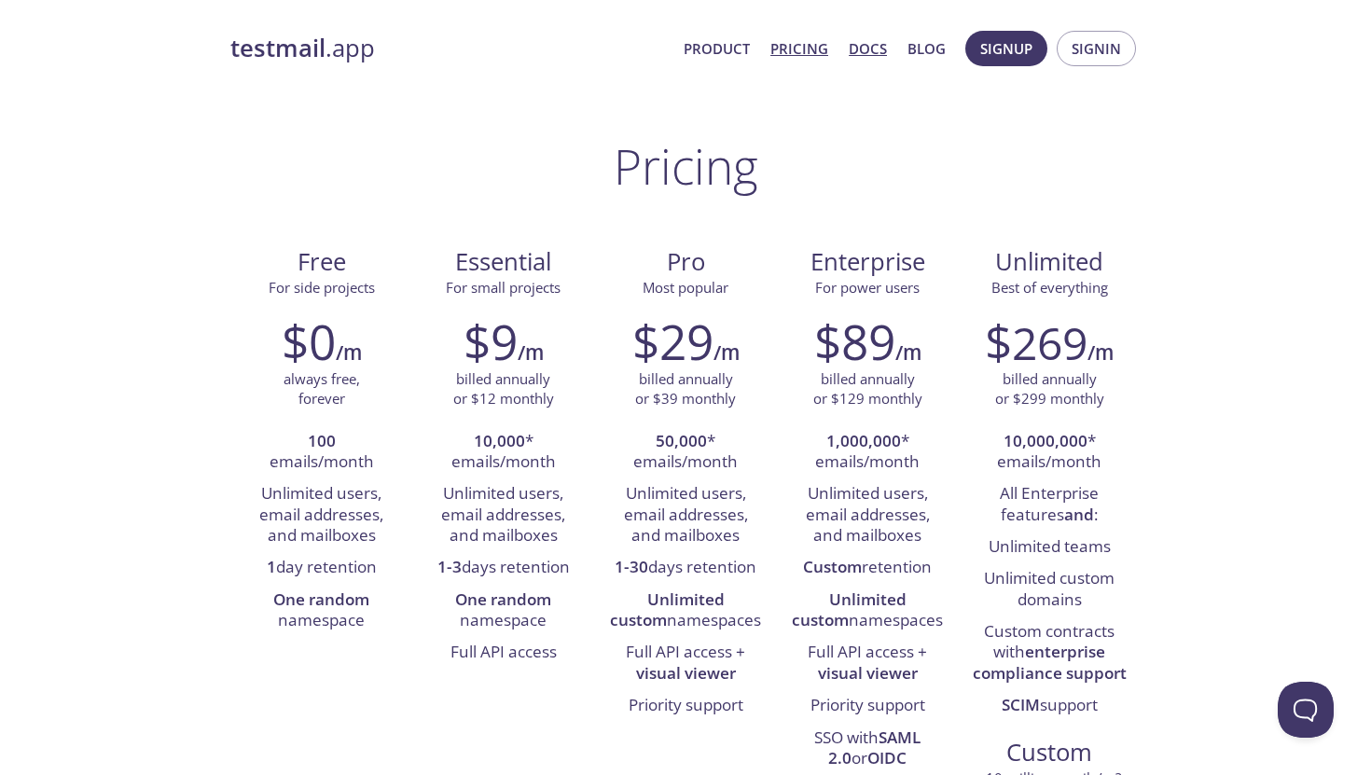  Describe the element at coordinates (499, 440) in the screenshot. I see `strong: 10,000` at that location.